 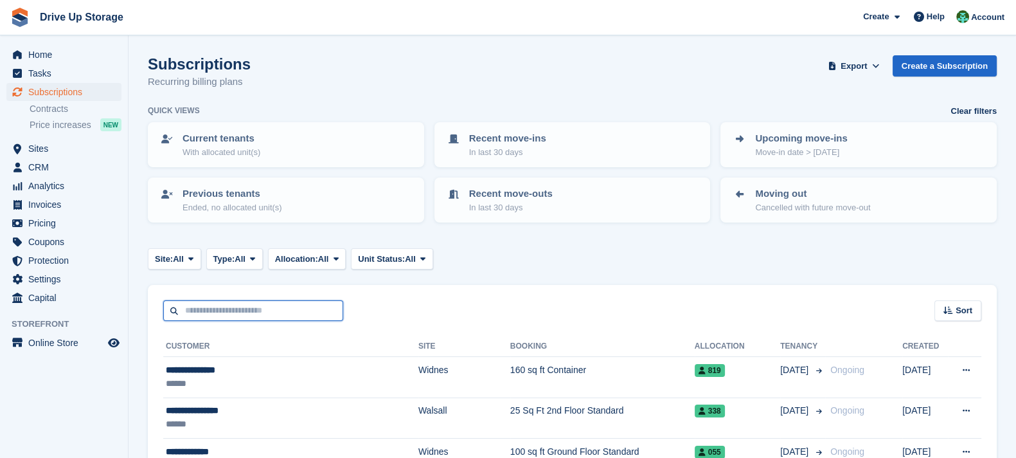 I want to click on p: Recent move-outs, so click(x=511, y=193).